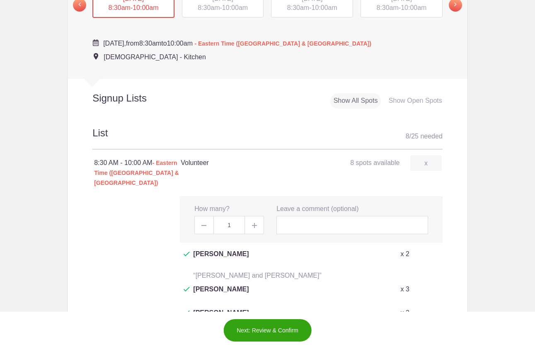 This screenshot has width=535, height=349. Describe the element at coordinates (137, 173) in the screenshot. I see `div: 8:30 AM - 10:00 AM` at that location.